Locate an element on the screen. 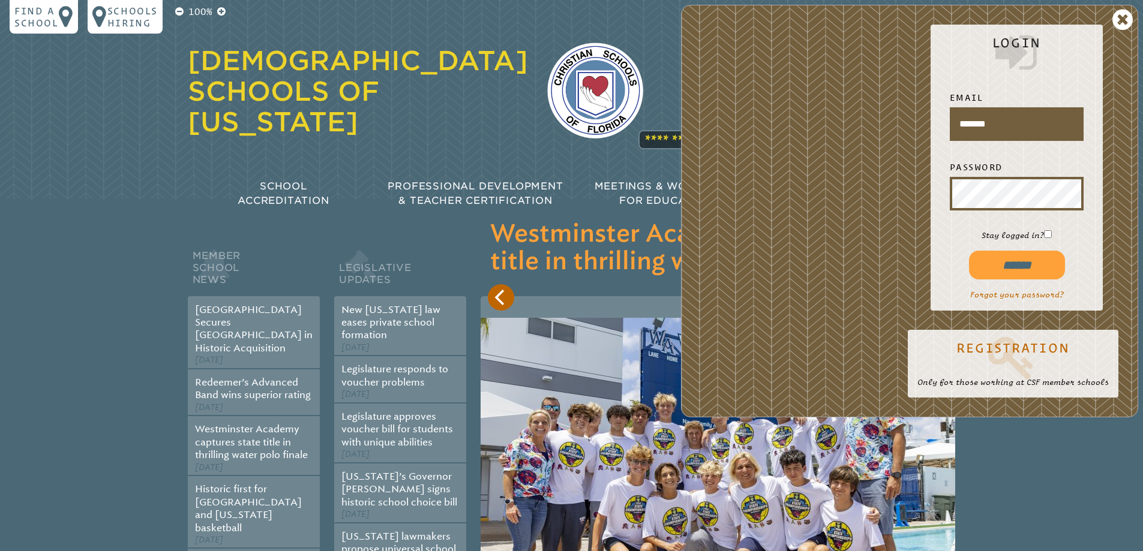 Image resolution: width=1143 pixels, height=551 pixels. a: Forgot your password? is located at coordinates (1017, 294).